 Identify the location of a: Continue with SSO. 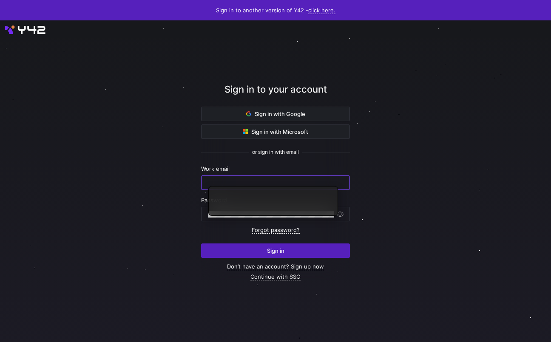
(275, 277).